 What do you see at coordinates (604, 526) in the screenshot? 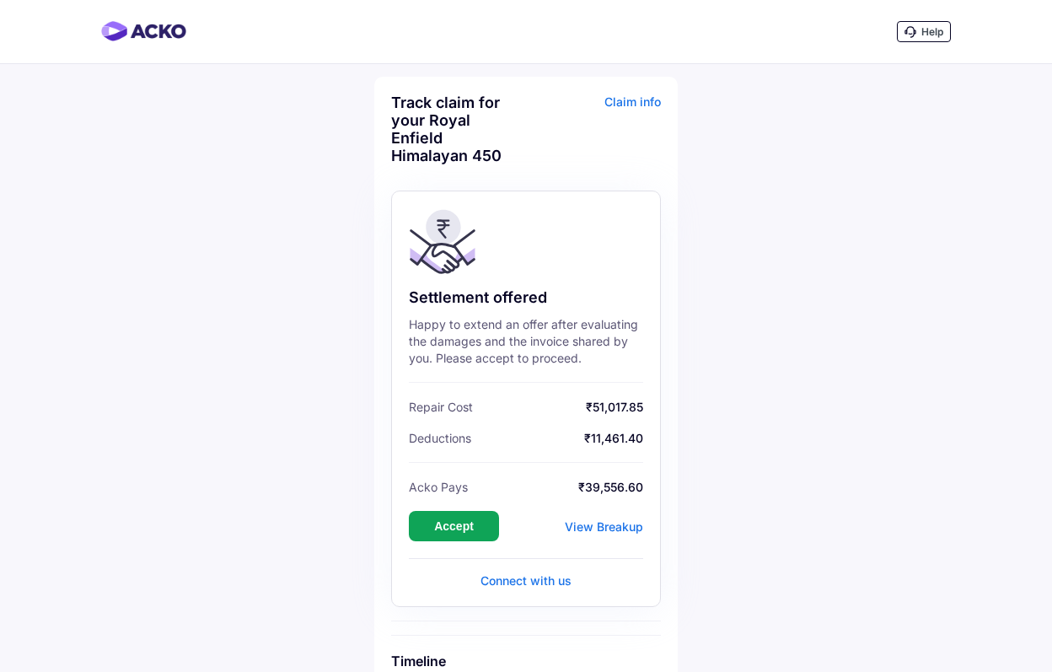
I see `div: View Breakup` at bounding box center [604, 526].